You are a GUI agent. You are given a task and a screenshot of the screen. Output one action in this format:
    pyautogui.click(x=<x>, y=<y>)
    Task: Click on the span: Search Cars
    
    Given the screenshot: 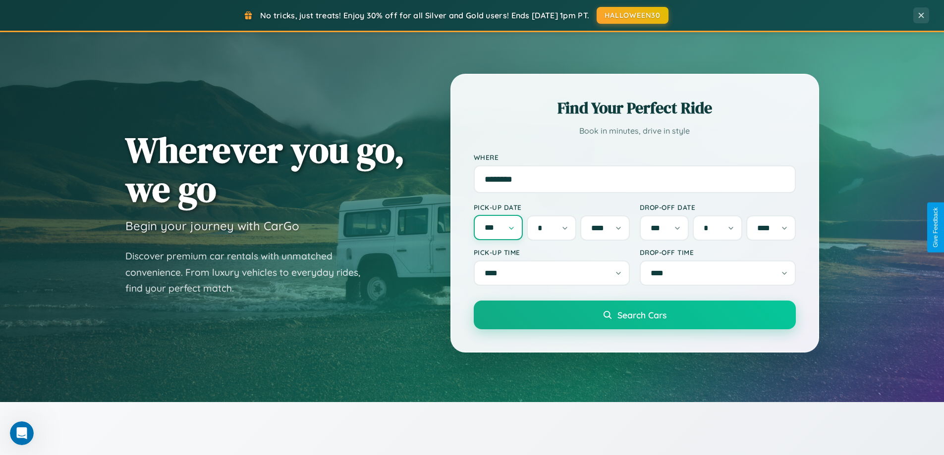 What is the action you would take?
    pyautogui.click(x=642, y=315)
    